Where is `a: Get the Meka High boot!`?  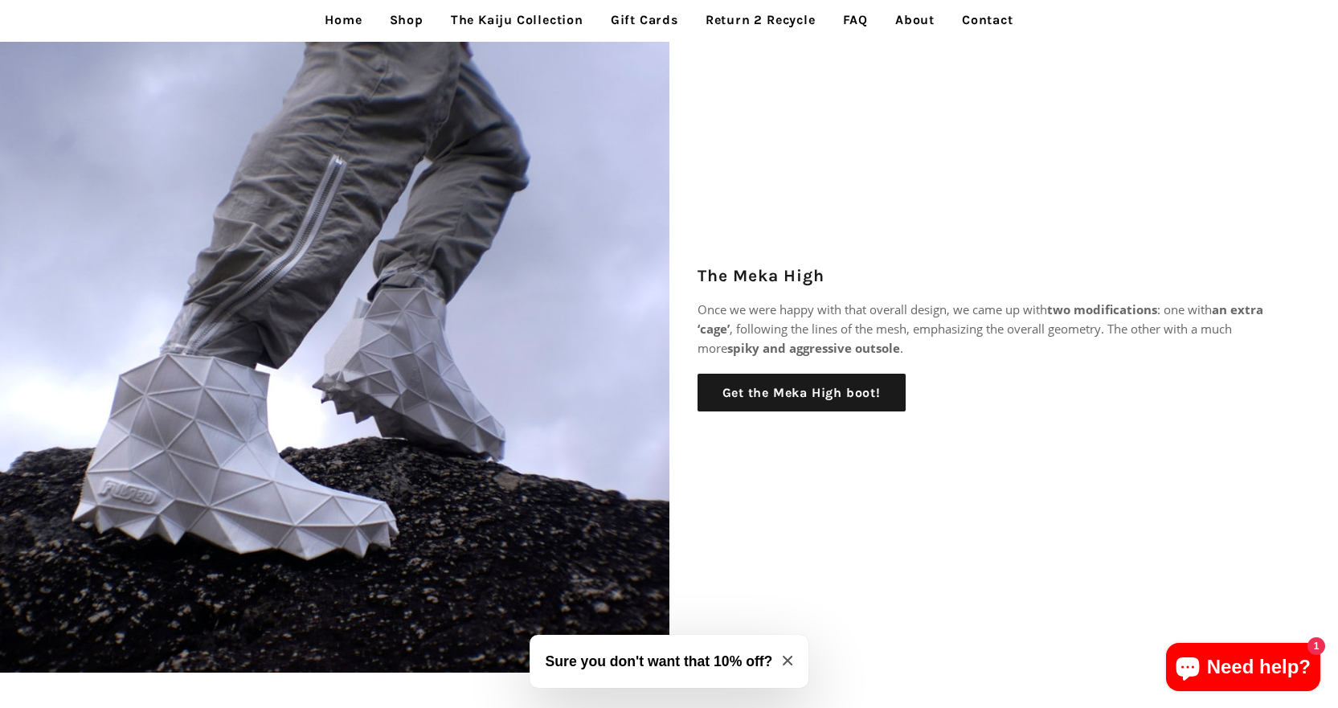
a: Get the Meka High boot! is located at coordinates (801, 393).